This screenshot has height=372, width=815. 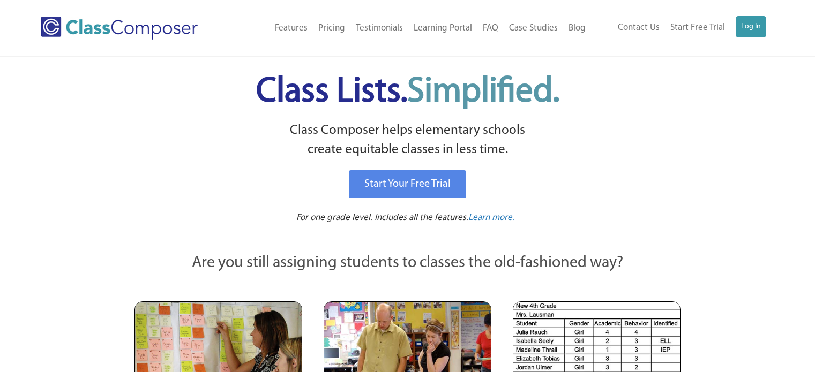 What do you see at coordinates (408, 263) in the screenshot?
I see `p: Are you still assigning students to classes the old-fashioned way?` at bounding box center [408, 263].